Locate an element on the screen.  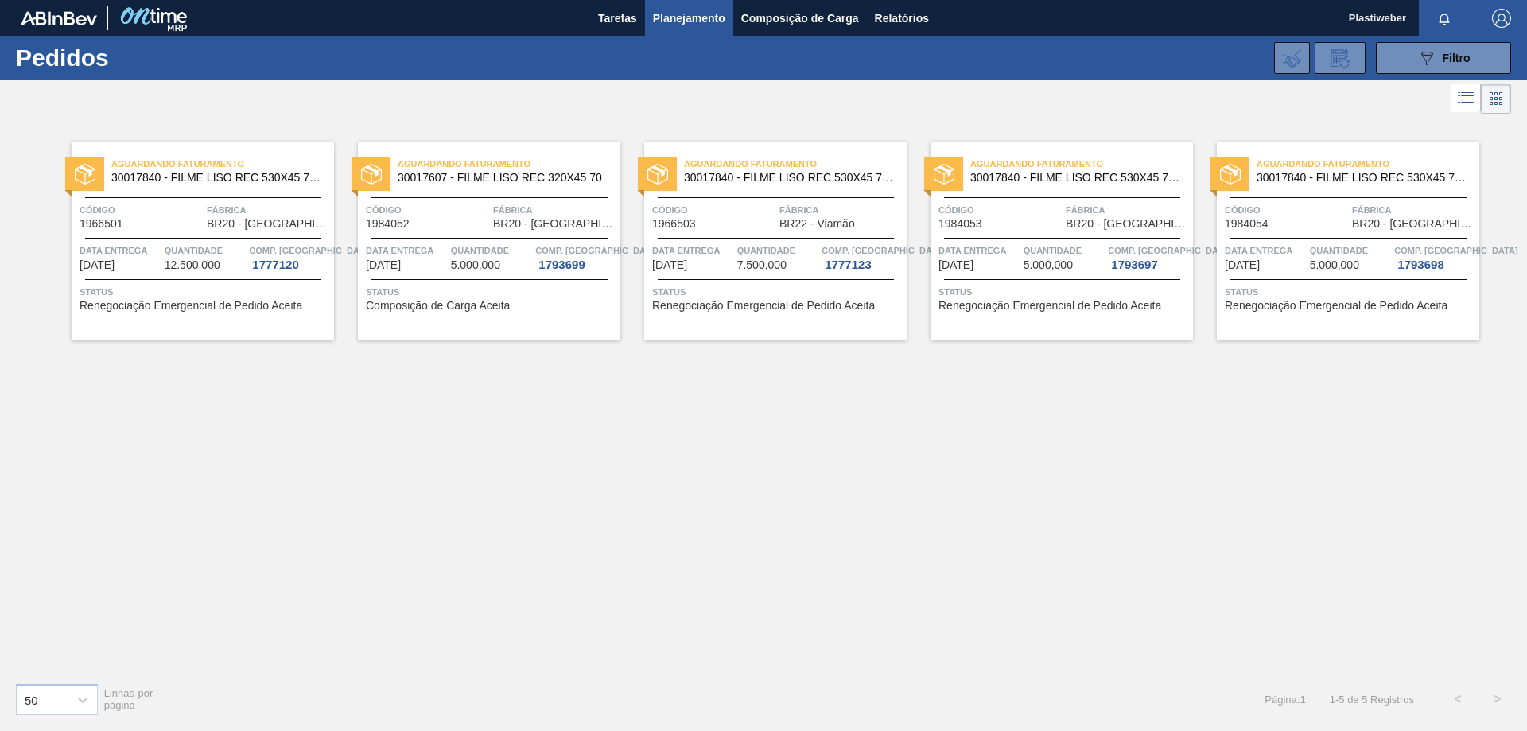
a: statusAguardando Faturamento30017840 - FILME LISO REC 530X45 70%Código1966503FábricaBR22 - Viamão... is located at coordinates (764, 241).